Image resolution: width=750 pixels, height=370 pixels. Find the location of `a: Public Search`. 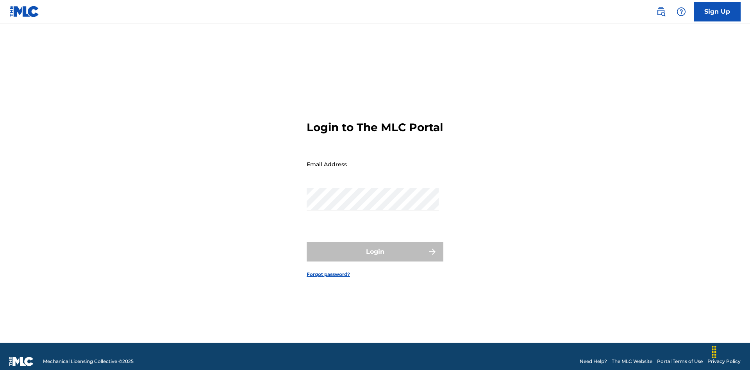

a: Public Search is located at coordinates (661, 12).